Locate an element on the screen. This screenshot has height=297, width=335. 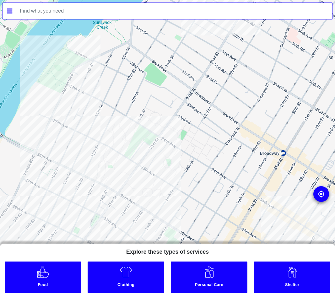
a: Personal Care is located at coordinates (209, 277).